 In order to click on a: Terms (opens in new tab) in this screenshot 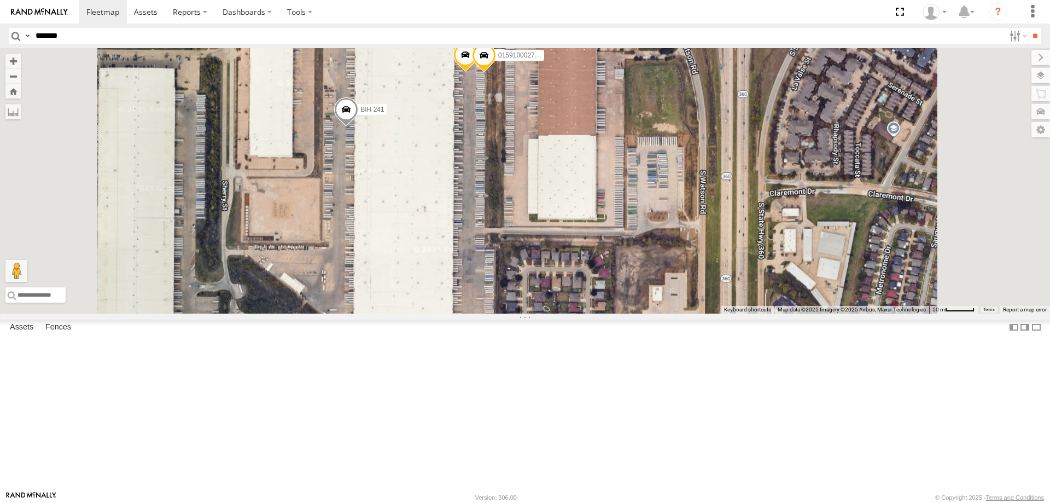, I will do `click(989, 309)`.